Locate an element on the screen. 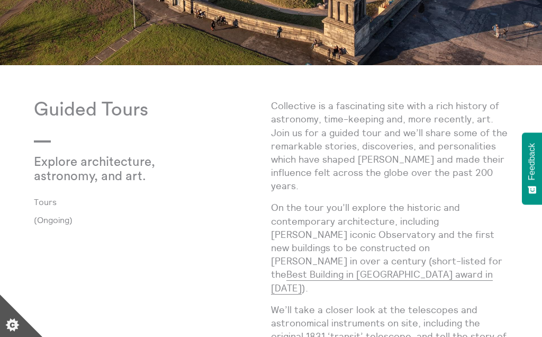 This screenshot has height=337, width=542. span: Feedback is located at coordinates (532, 162).